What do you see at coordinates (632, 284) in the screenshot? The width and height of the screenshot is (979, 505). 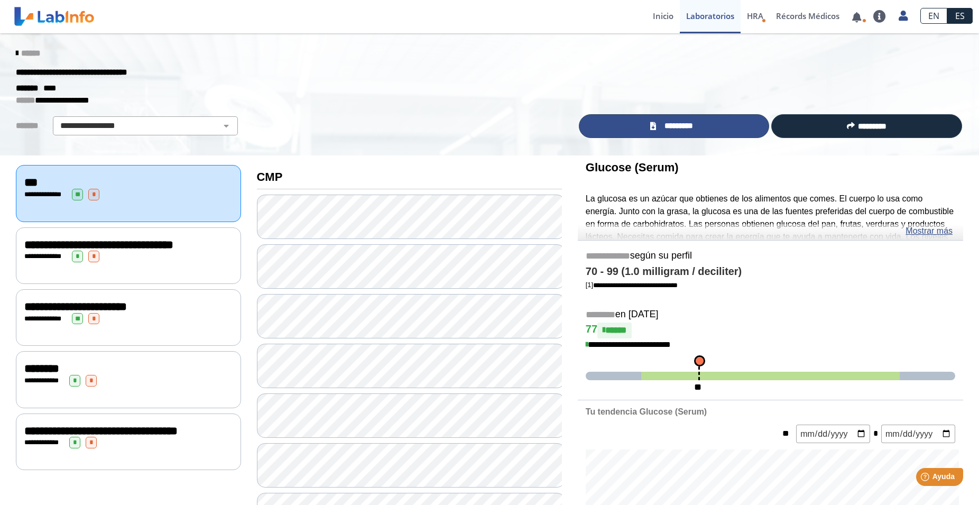 I see `a: [1]` at bounding box center [632, 284].